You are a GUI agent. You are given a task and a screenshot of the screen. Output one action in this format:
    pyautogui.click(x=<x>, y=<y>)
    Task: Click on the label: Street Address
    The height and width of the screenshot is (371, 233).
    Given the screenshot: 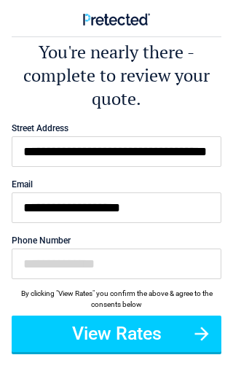 What is the action you would take?
    pyautogui.click(x=116, y=128)
    